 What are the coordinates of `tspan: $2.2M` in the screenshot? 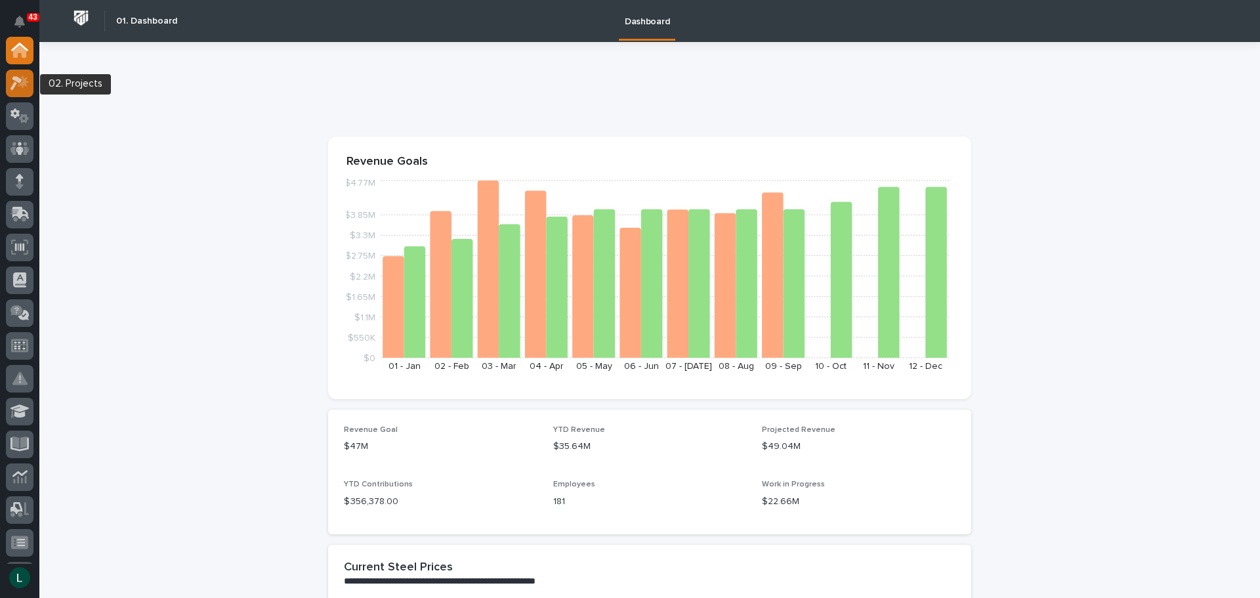 It's located at (362, 276).